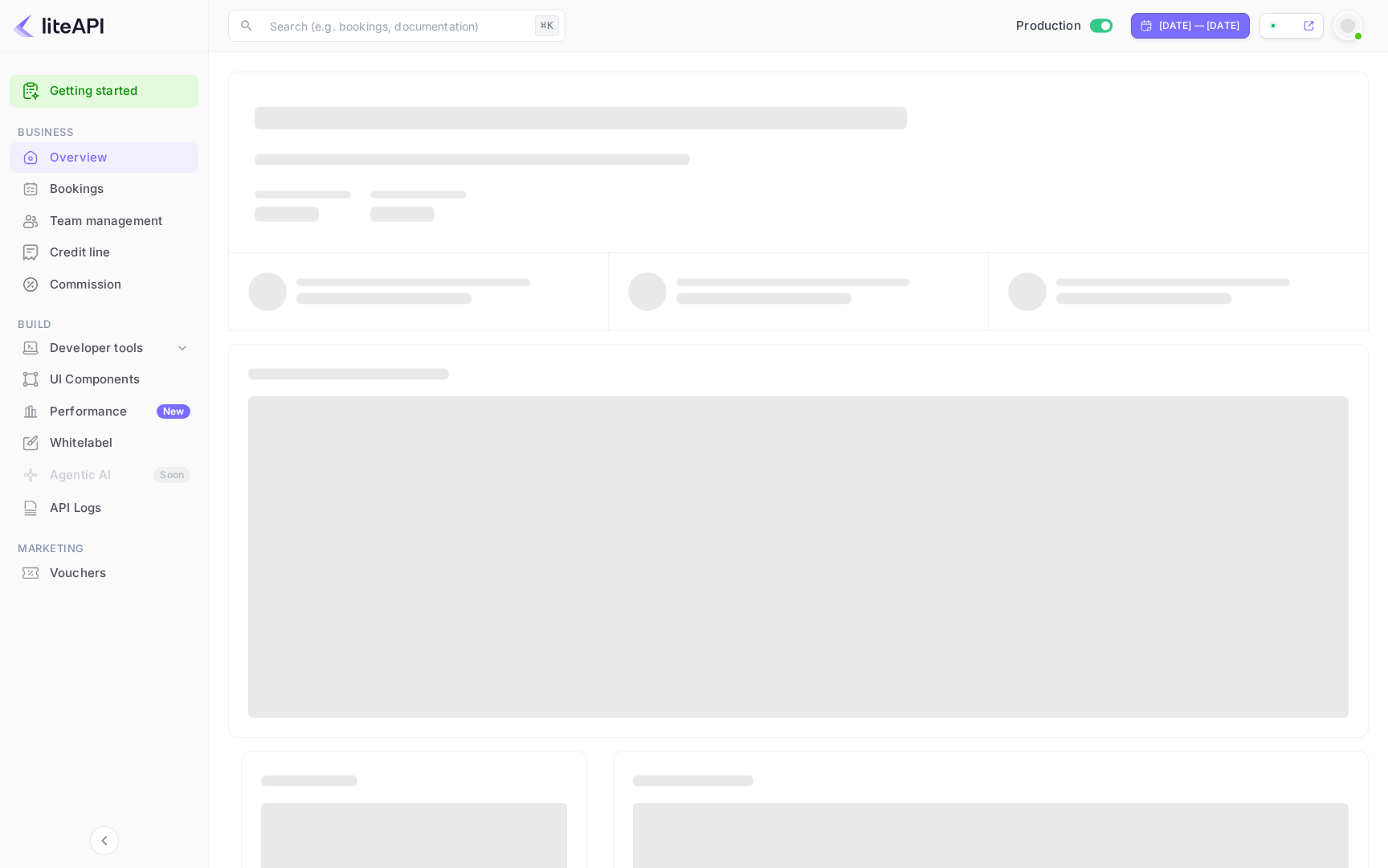  I want to click on span: Business, so click(103, 132).